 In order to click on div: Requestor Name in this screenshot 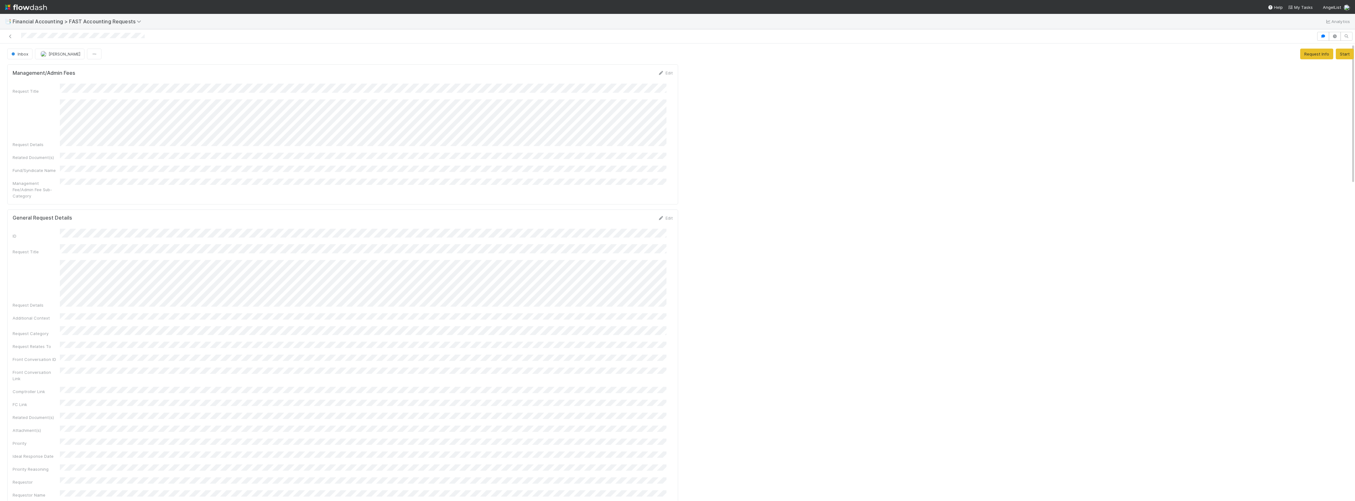, I will do `click(36, 495)`.